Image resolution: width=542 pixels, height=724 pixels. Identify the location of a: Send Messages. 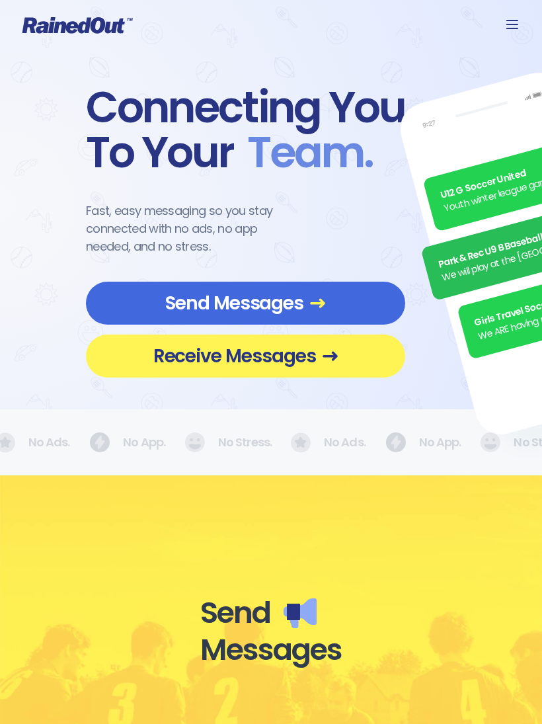
(245, 303).